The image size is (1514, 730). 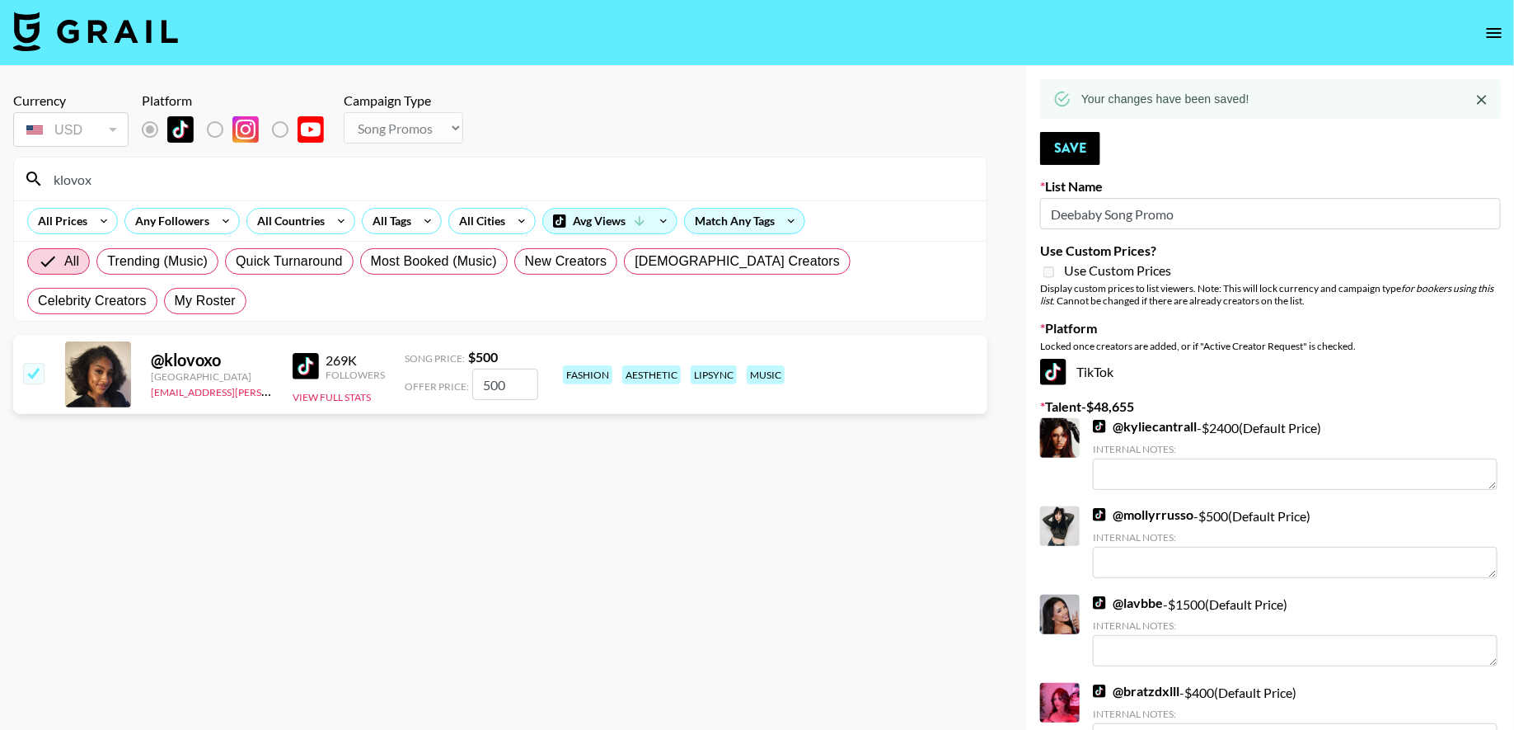 I want to click on div: Remove selected talent to change your currency, so click(x=71, y=129).